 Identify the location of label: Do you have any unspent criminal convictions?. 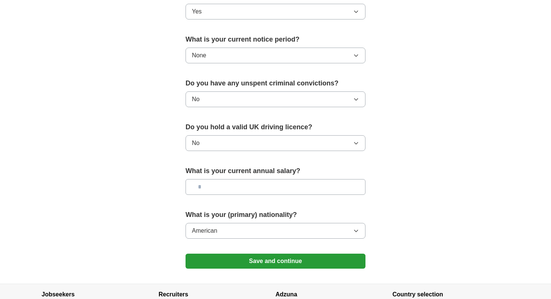
(275, 83).